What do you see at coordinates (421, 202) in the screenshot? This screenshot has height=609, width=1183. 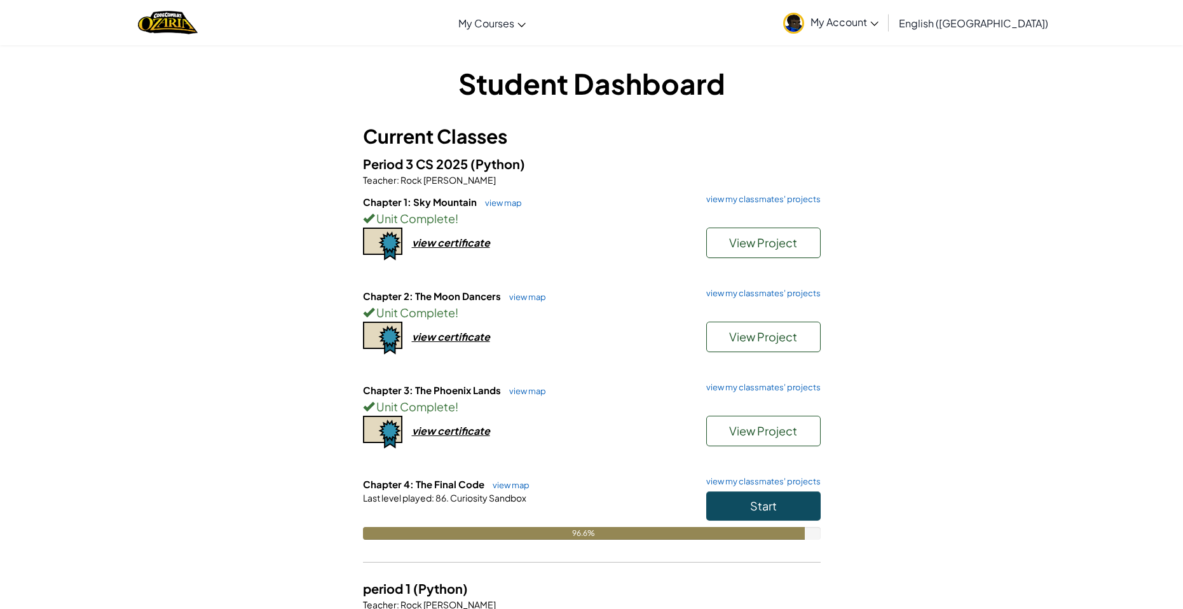 I see `span: Chapter 1: Sky Mountain` at bounding box center [421, 202].